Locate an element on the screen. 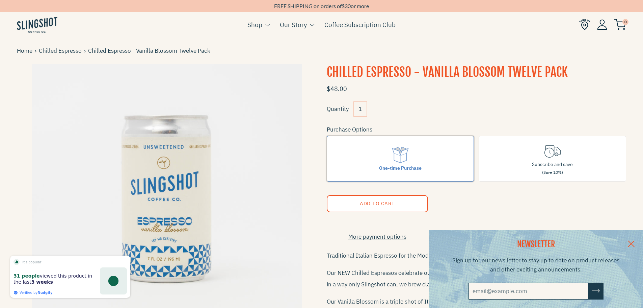 The width and height of the screenshot is (643, 308). a: Home is located at coordinates (26, 51).